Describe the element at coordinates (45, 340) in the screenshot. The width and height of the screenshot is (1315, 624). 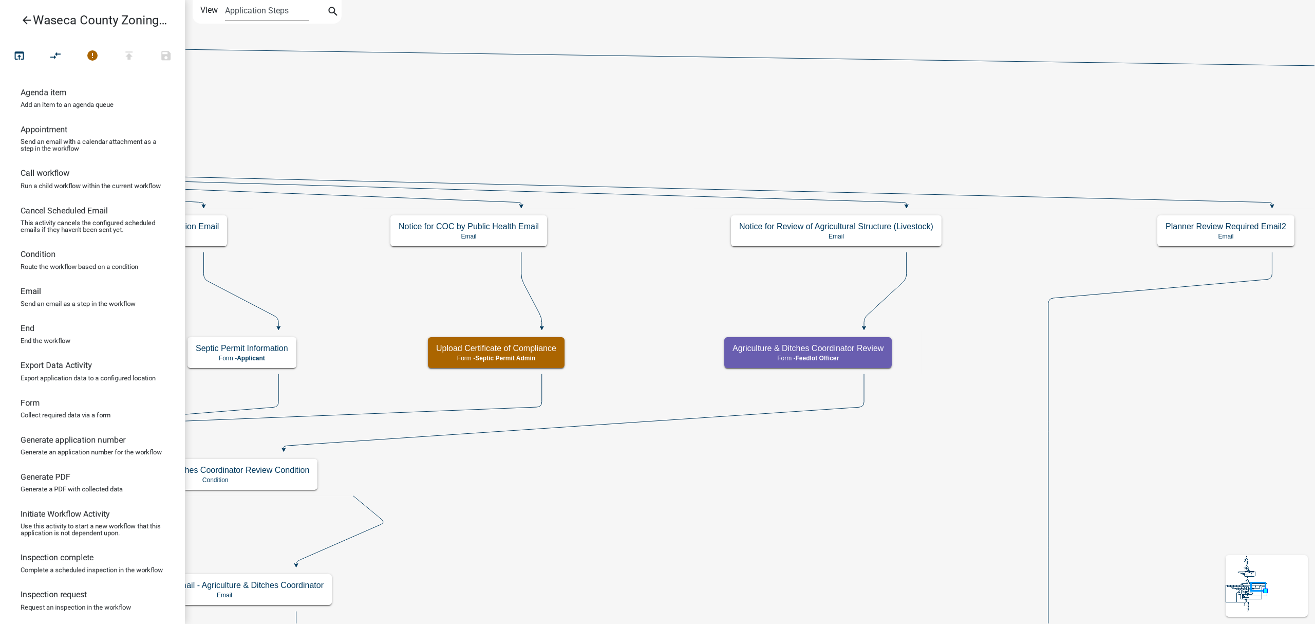
I see `p: End the workflow` at that location.